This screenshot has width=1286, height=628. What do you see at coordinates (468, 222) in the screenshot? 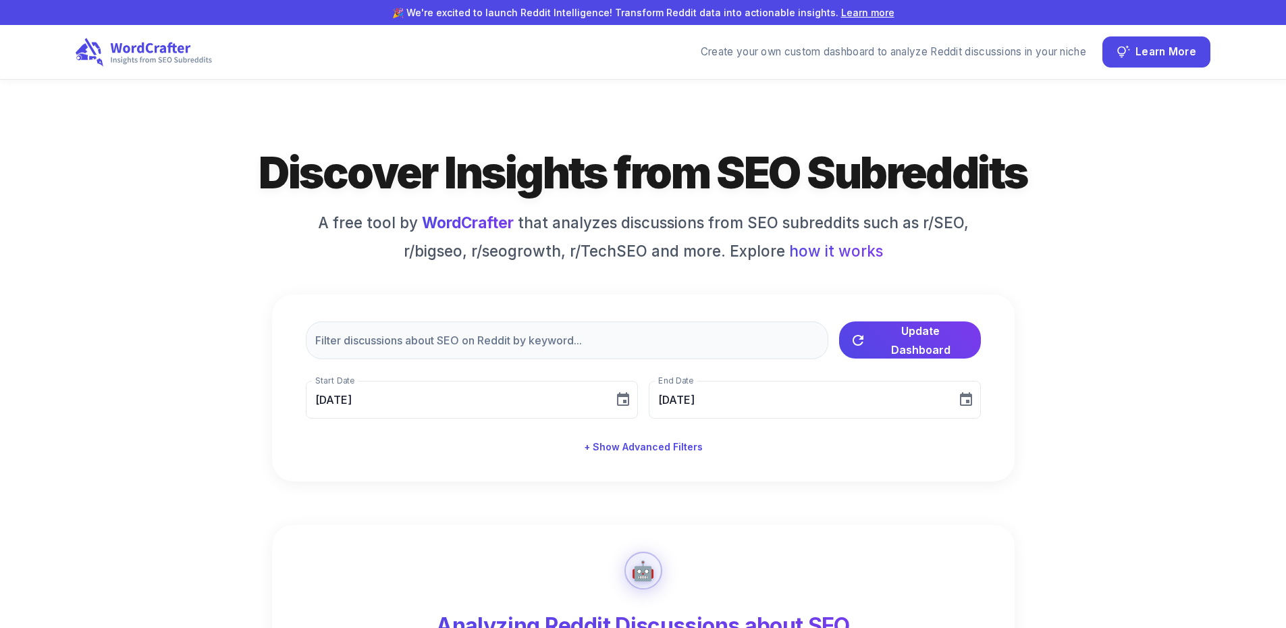
I see `a: WordCrafter` at bounding box center [468, 222].